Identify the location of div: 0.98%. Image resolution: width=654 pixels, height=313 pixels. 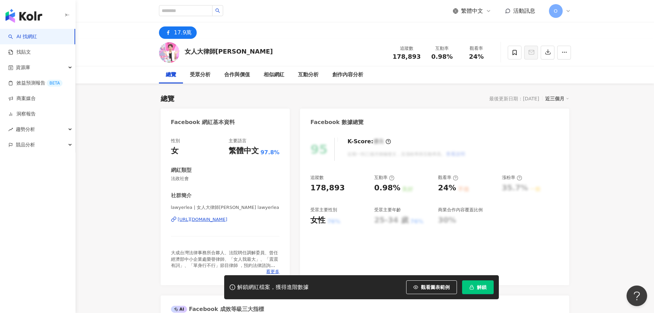
(387, 188).